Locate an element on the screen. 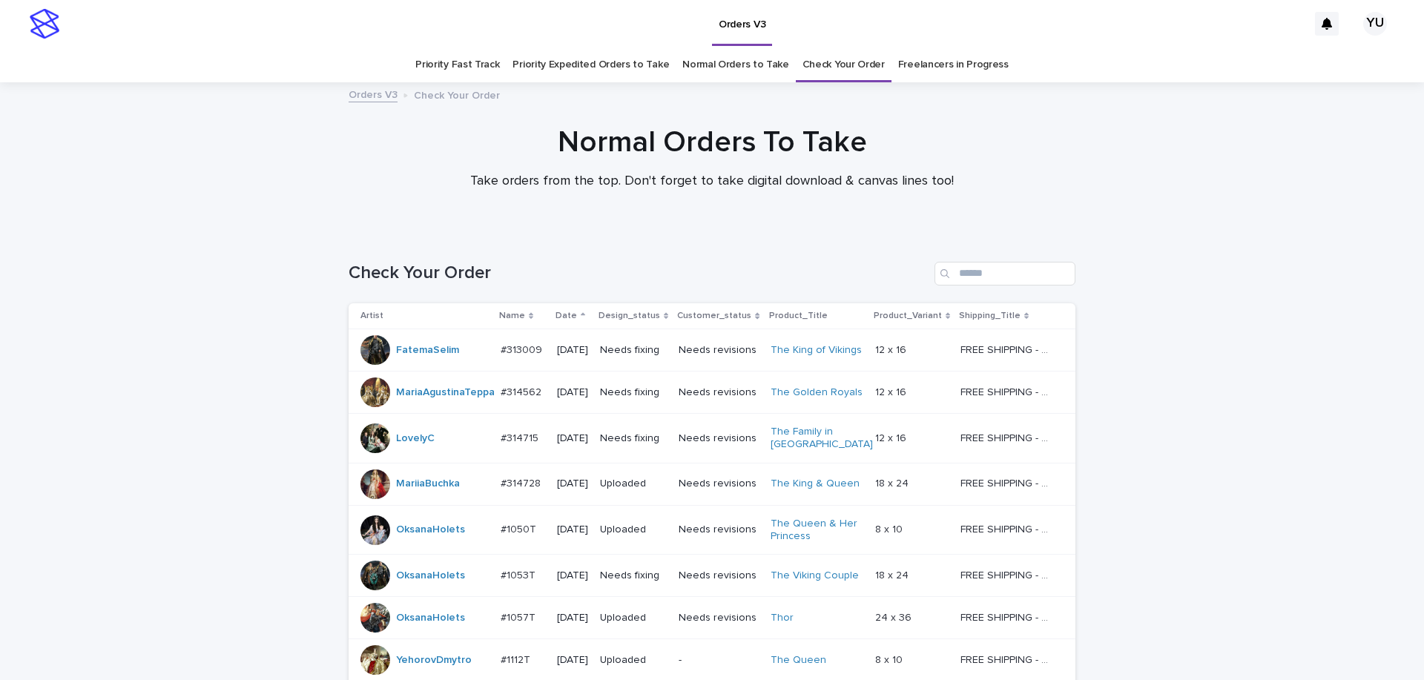  p: Name is located at coordinates (512, 316).